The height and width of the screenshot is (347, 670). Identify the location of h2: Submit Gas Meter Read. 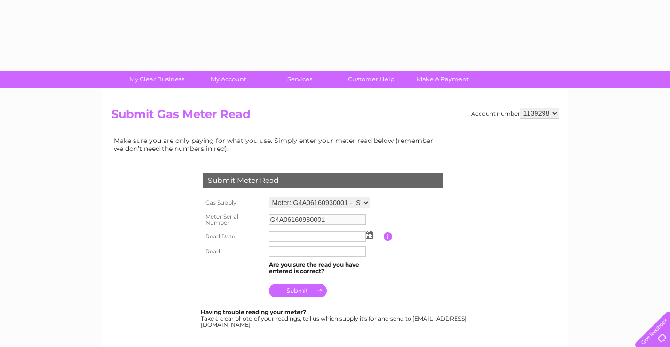
(335, 117).